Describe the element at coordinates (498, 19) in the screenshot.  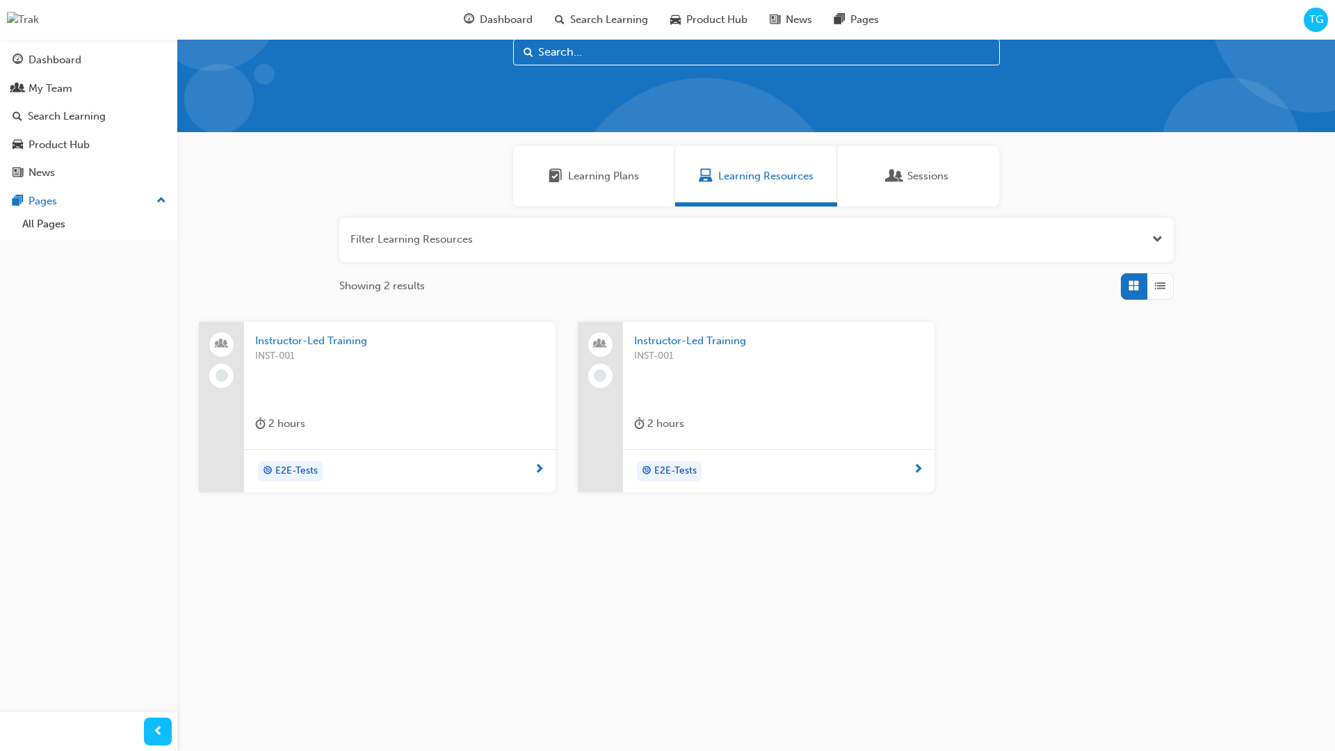
I see `a: guage-iconDashboard` at that location.